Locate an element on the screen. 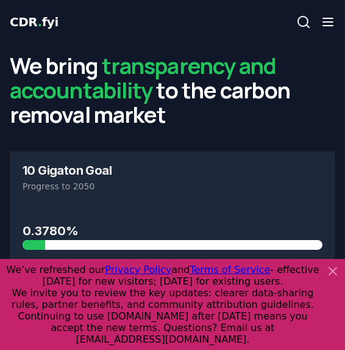  span: transparency and accountability is located at coordinates (143, 77).